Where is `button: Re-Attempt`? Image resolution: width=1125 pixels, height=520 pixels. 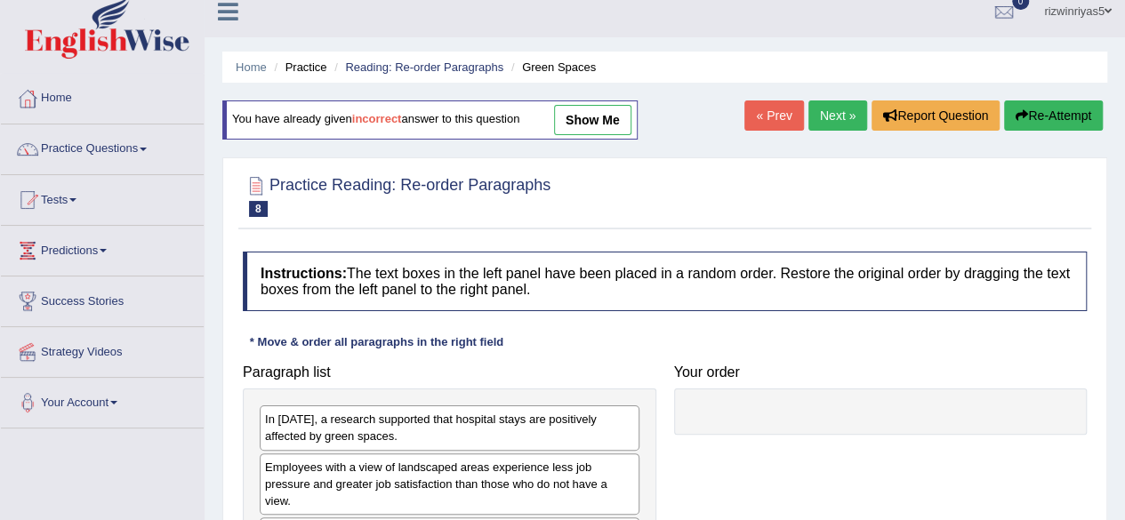 button: Re-Attempt is located at coordinates (1053, 116).